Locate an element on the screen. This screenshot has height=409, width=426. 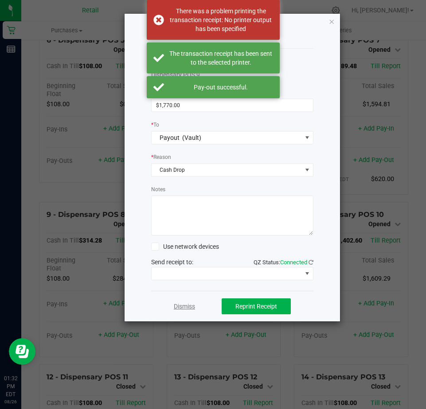
span: (Vault) is located at coordinates (191, 138).